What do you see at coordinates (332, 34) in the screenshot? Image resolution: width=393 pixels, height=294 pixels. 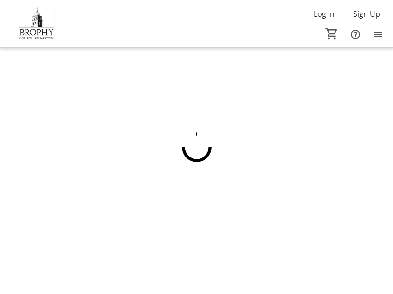 I see `button: Cart` at bounding box center [332, 34].